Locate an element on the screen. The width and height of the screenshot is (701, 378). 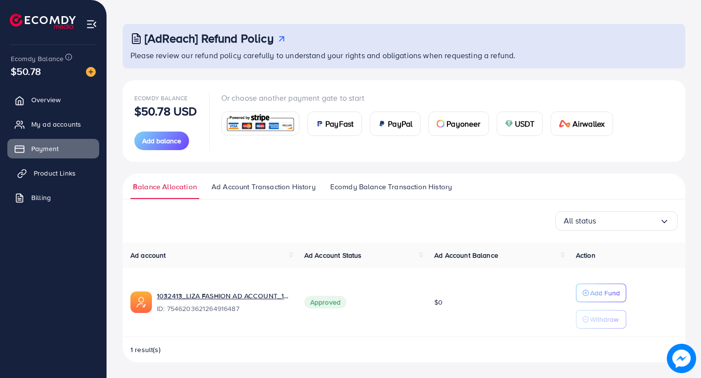
span: ID: 7546203621264916487 is located at coordinates (223, 308).